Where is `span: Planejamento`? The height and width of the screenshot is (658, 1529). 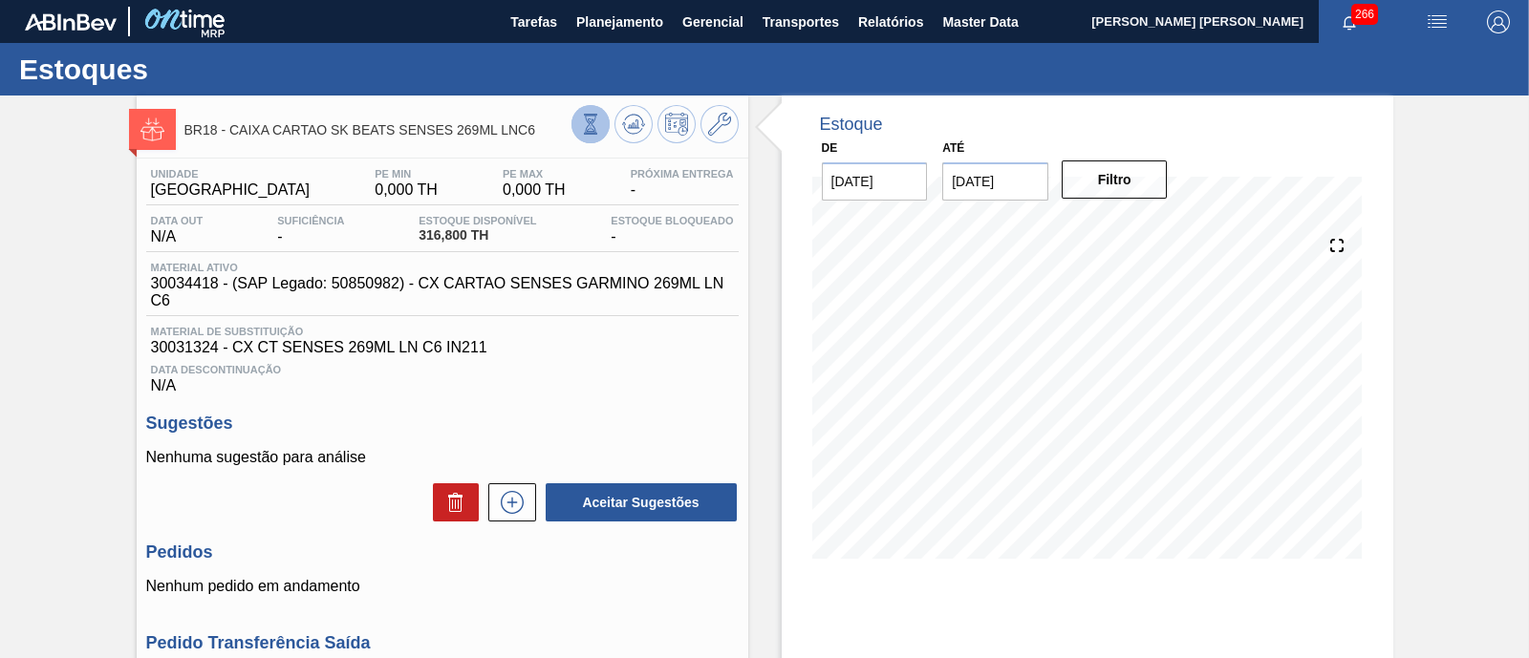
span: Planejamento is located at coordinates (619, 22).